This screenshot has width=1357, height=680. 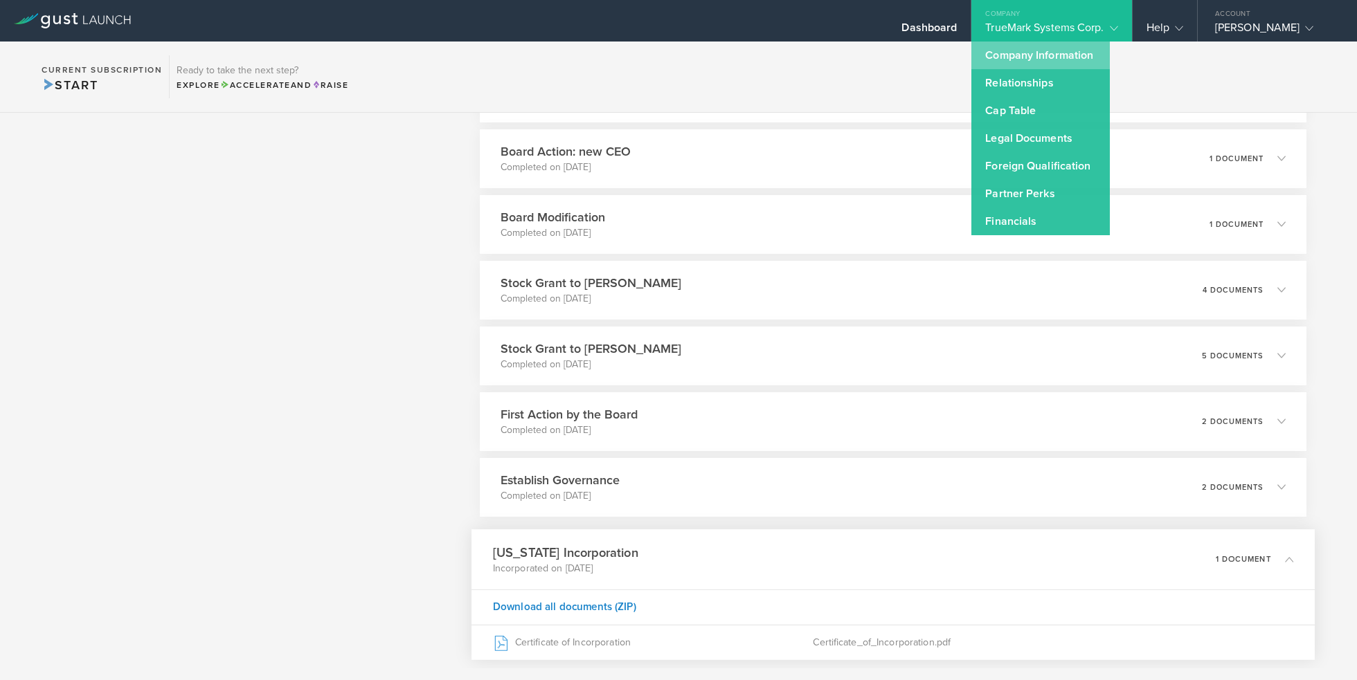 What do you see at coordinates (653, 642) in the screenshot?
I see `div: Certificate of Incorporation` at bounding box center [653, 642].